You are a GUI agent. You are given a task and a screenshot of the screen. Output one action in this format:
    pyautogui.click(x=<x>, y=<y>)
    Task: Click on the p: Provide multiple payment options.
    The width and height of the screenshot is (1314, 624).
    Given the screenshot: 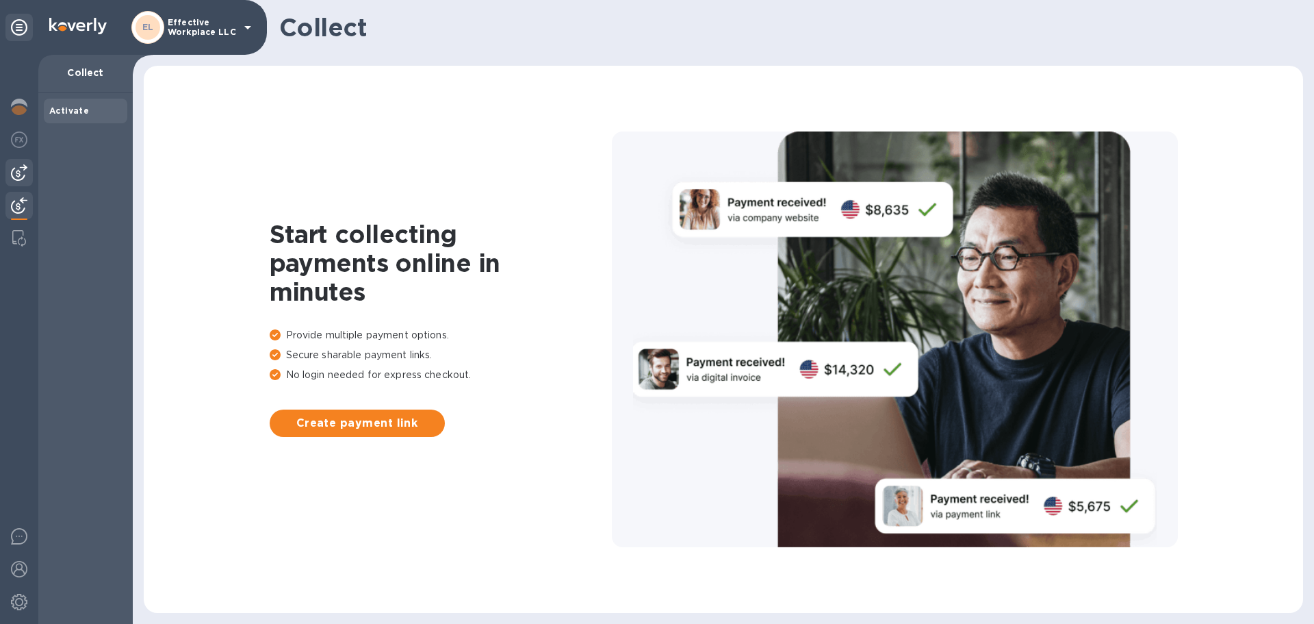 What is the action you would take?
    pyautogui.click(x=441, y=335)
    